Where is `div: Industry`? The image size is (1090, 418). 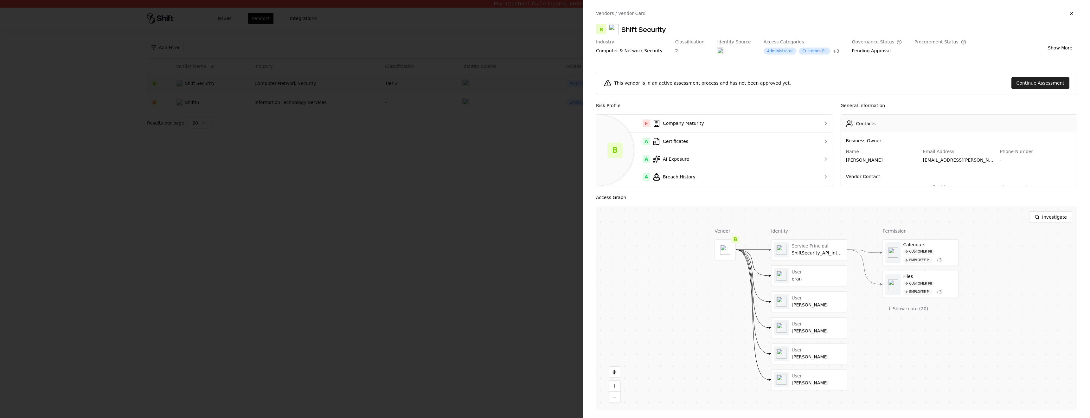
div: Industry is located at coordinates (629, 42).